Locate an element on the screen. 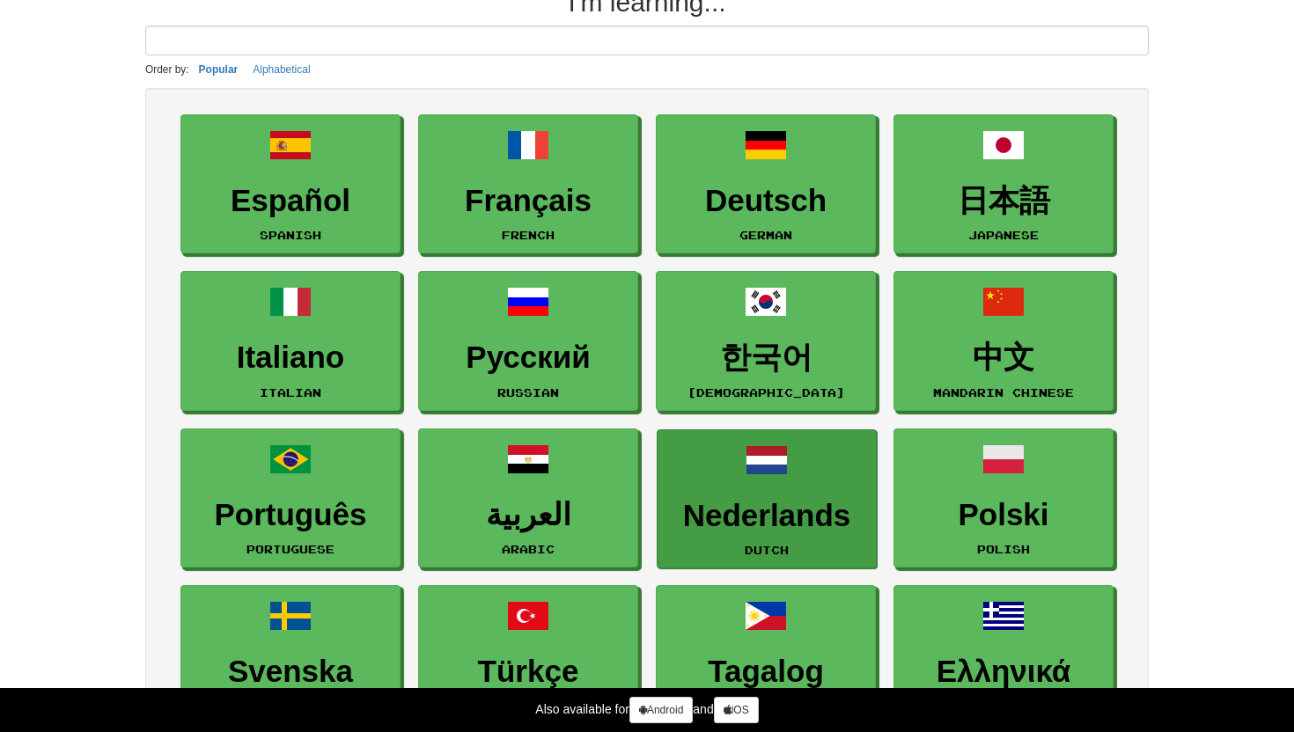 Image resolution: width=1294 pixels, height=732 pixels. h3: Español is located at coordinates (290, 201).